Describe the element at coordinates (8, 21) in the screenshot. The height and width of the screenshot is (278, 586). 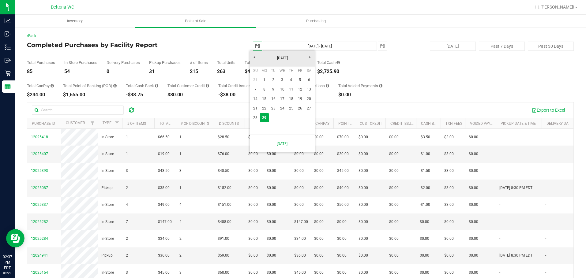
I see `inline-svg: Analytics` at that location.